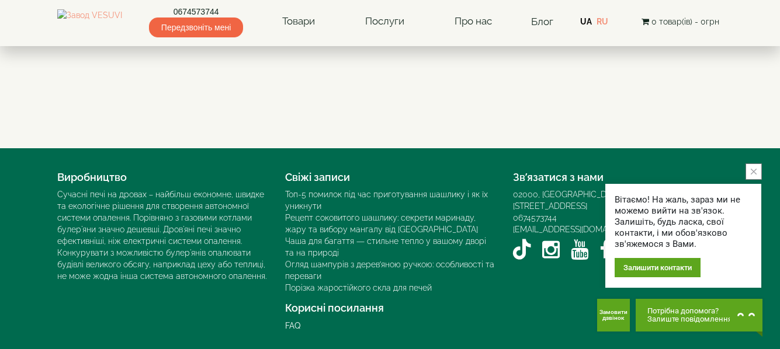  Describe the element at coordinates (683, 222) in the screenshot. I see `div: Вітаємо! На жаль, зараз ми не можемо вийти на зв'язок. Залишіть, будь ласка, свої контакти, і ми ...` at that location.